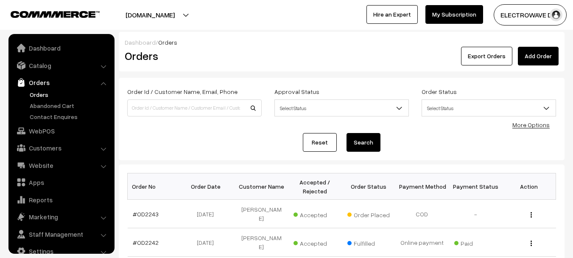 The width and height of the screenshot is (573, 258). What do you see at coordinates (422, 186) in the screenshot?
I see `th: Payment Method` at bounding box center [422, 186].